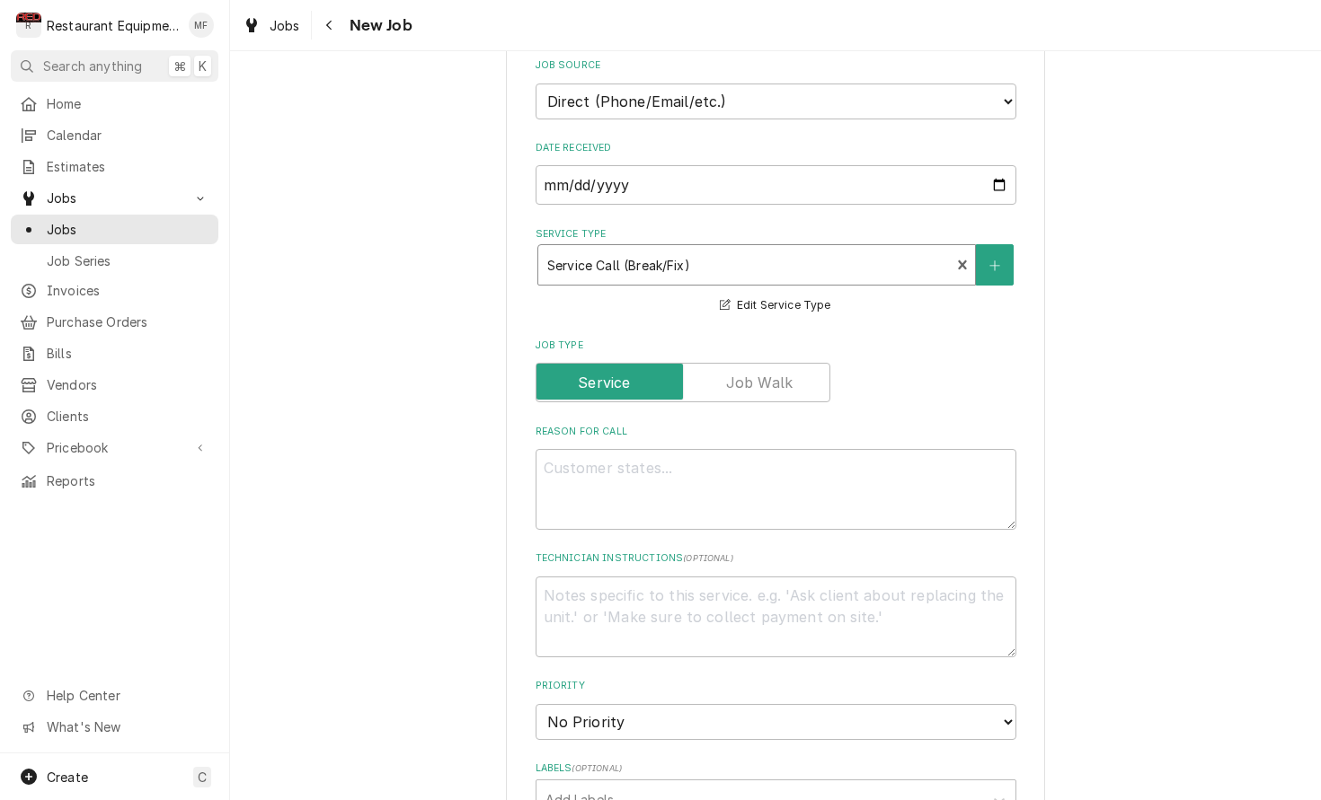 The height and width of the screenshot is (800, 1321). What do you see at coordinates (114, 261) in the screenshot?
I see `a: Job Series` at bounding box center [114, 261].